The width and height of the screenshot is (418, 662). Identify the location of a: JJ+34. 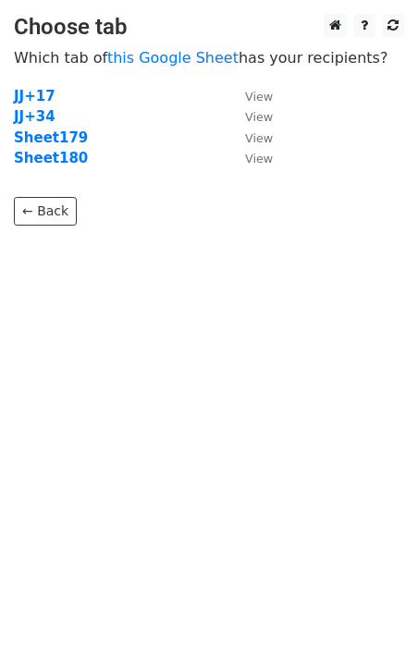
(34, 117).